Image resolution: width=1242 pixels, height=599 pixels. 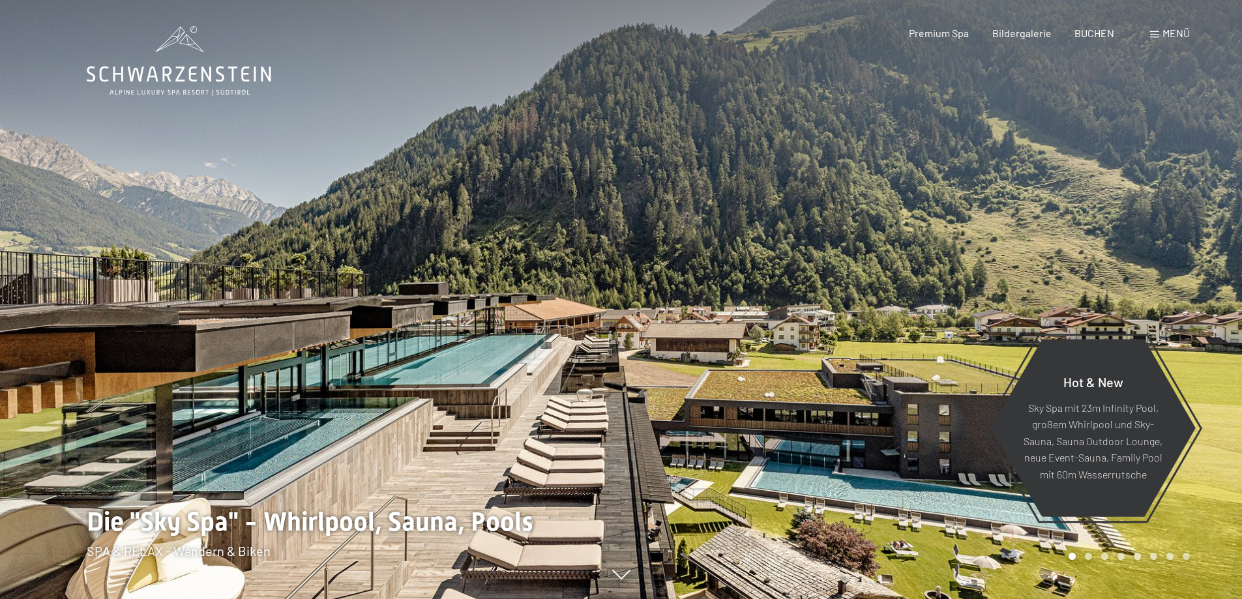 What do you see at coordinates (1094, 33) in the screenshot?
I see `a: BUCHEN` at bounding box center [1094, 33].